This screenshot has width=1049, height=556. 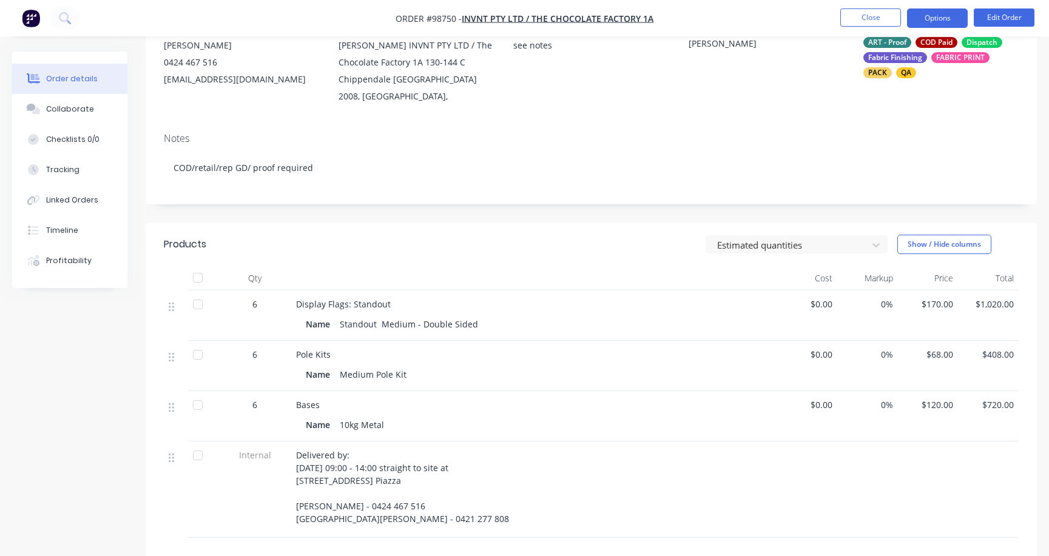 What do you see at coordinates (988, 354) in the screenshot?
I see `span: $408.00` at bounding box center [988, 354].